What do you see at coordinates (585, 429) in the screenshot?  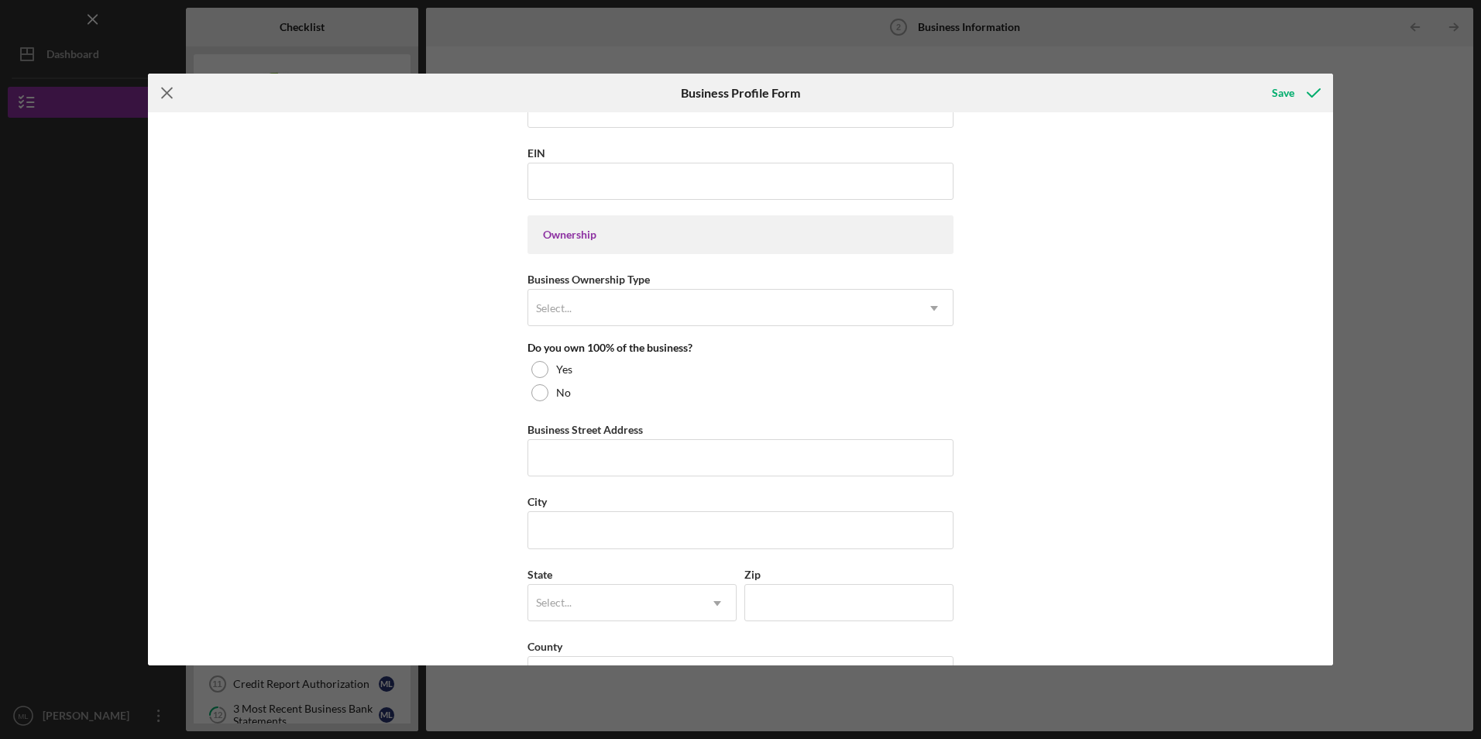 I see `label: Business Street Address` at bounding box center [585, 429].